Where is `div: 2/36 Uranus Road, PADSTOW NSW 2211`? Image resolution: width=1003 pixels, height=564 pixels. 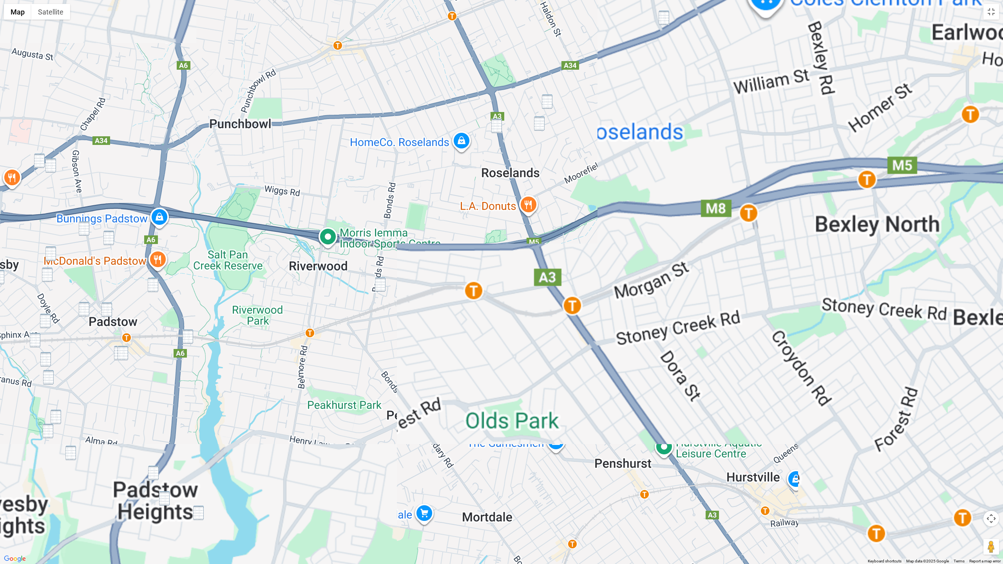
div: 2/36 Uranus Road, PADSTOW NSW 2211 is located at coordinates (48, 377).